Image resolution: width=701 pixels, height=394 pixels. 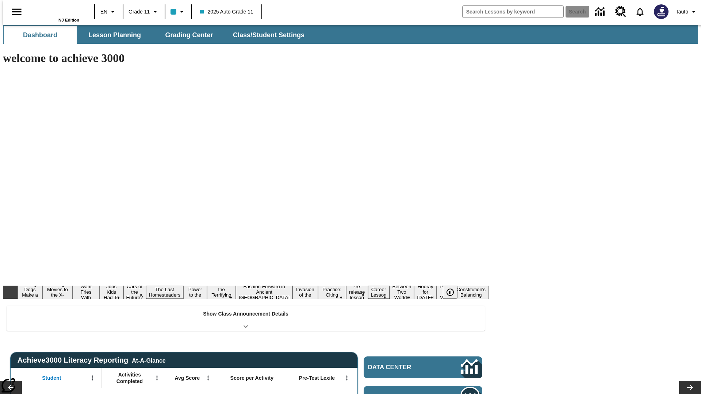 What do you see at coordinates (305, 292) in the screenshot?
I see `button: Slide 10 The Invasion of the Free CD` at bounding box center [305, 292].